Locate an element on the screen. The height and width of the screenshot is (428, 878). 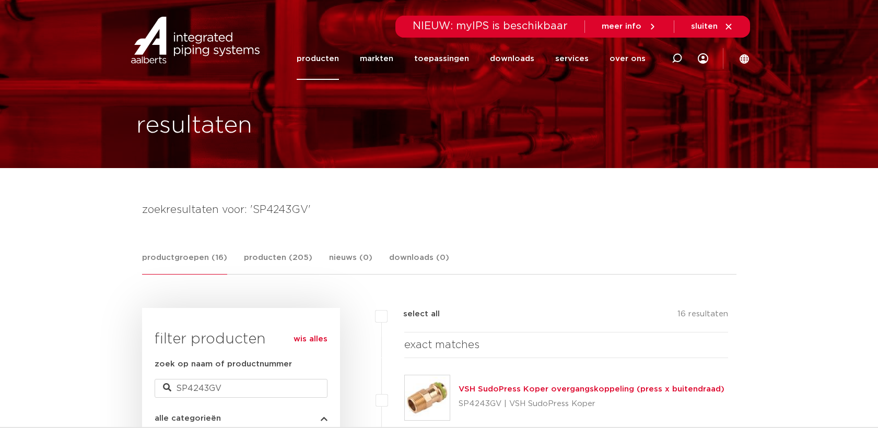
a: services is located at coordinates (572, 59).